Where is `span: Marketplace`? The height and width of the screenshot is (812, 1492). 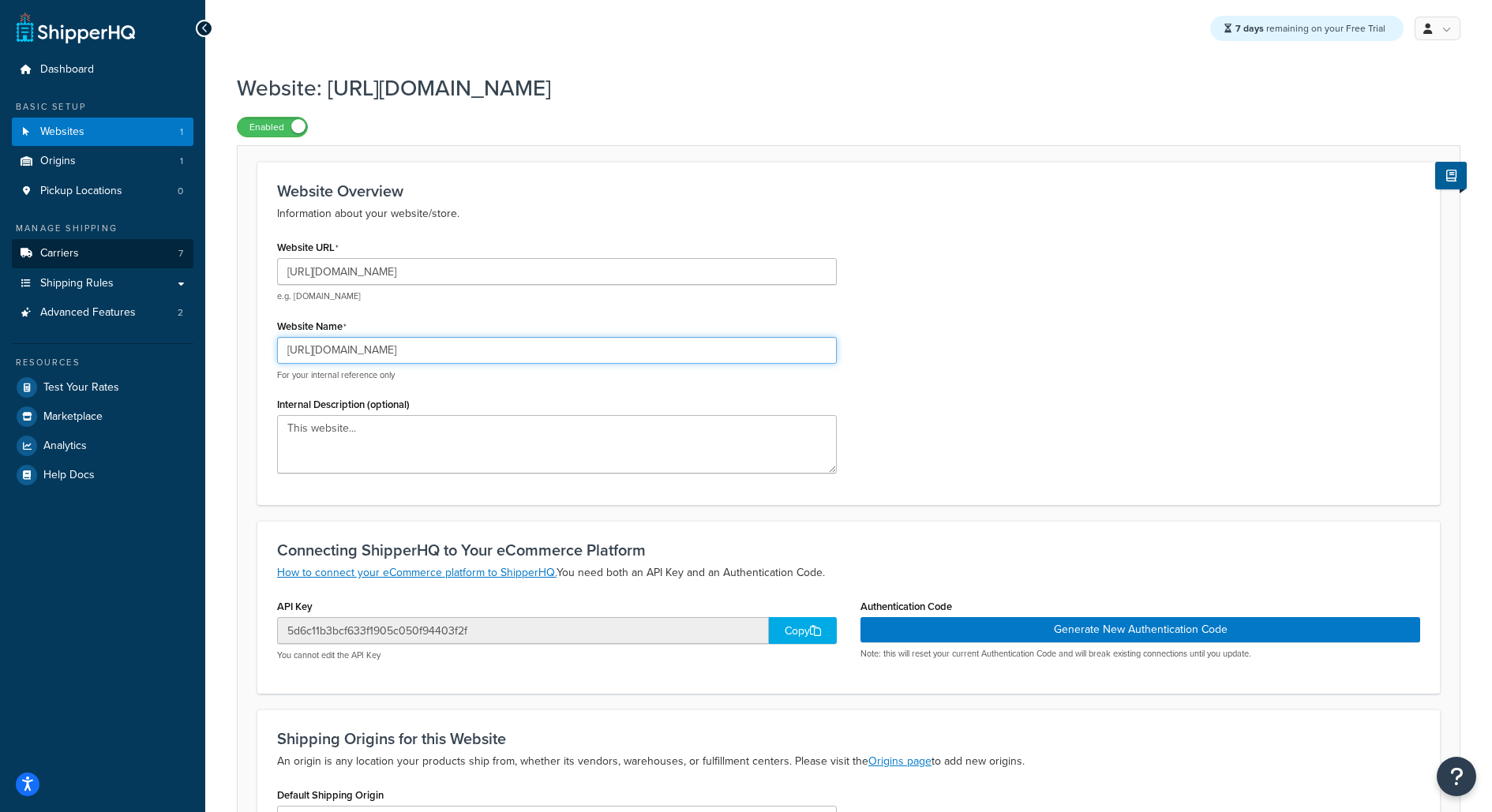 span: Marketplace is located at coordinates (73, 416).